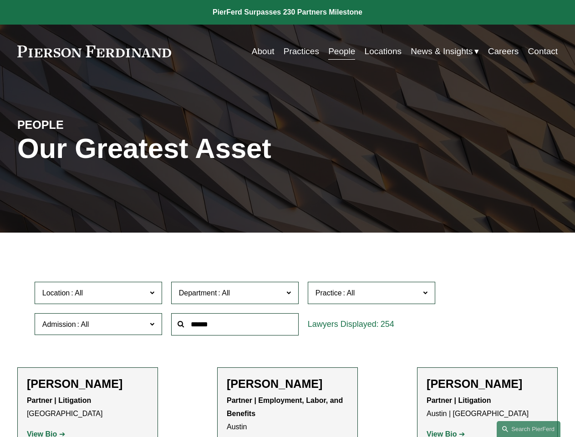 The height and width of the screenshot is (437, 575). What do you see at coordinates (342, 51) in the screenshot?
I see `a: People` at bounding box center [342, 51].